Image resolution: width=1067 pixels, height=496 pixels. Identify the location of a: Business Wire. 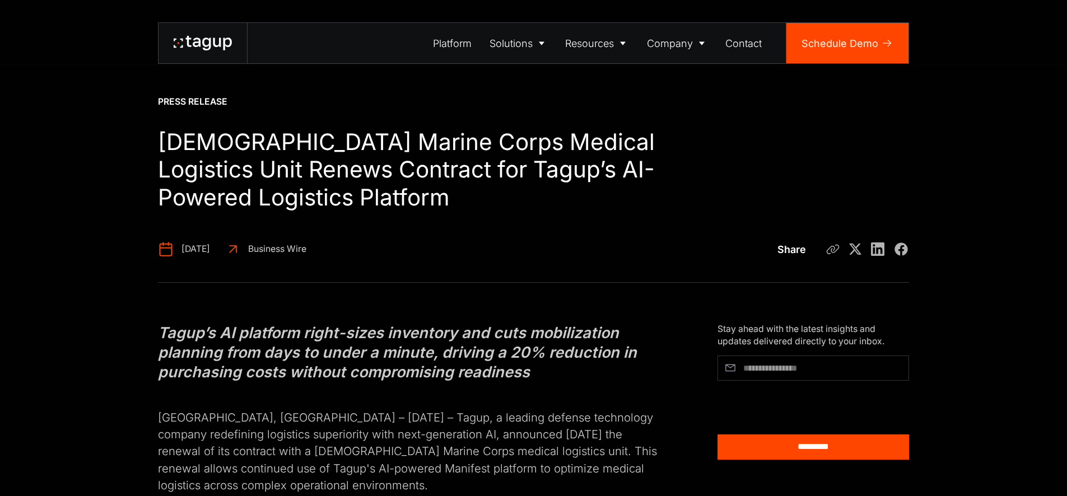
(266, 249).